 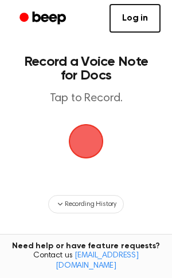 What do you see at coordinates (86, 69) in the screenshot?
I see `h1: Record a Voice Note for Docs` at bounding box center [86, 69].